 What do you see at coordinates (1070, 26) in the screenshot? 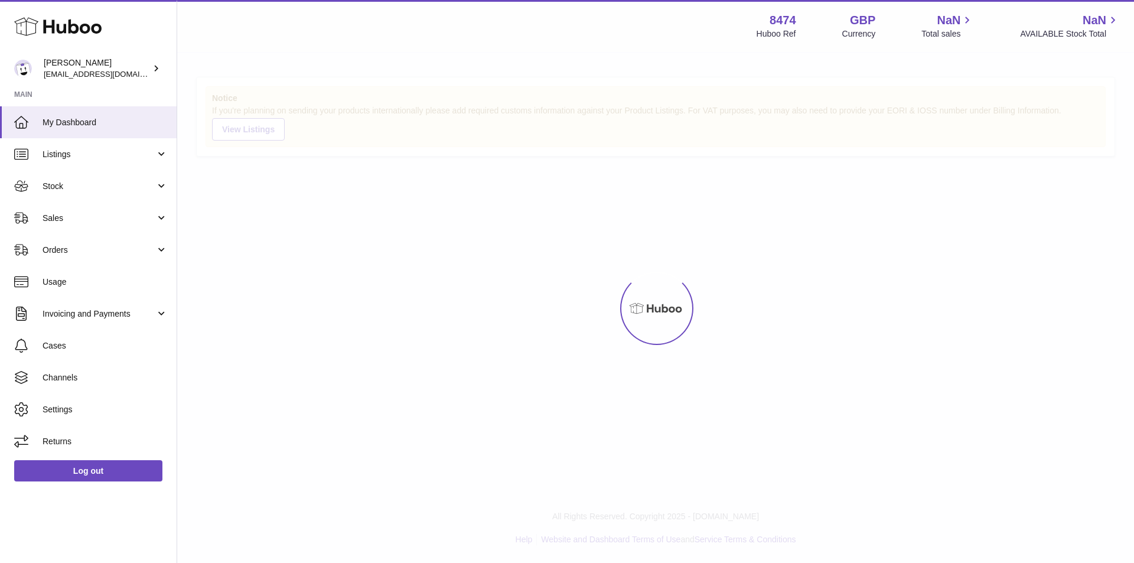
I see `a: NaN AVAILABLE Stock Total` at bounding box center [1070, 26].